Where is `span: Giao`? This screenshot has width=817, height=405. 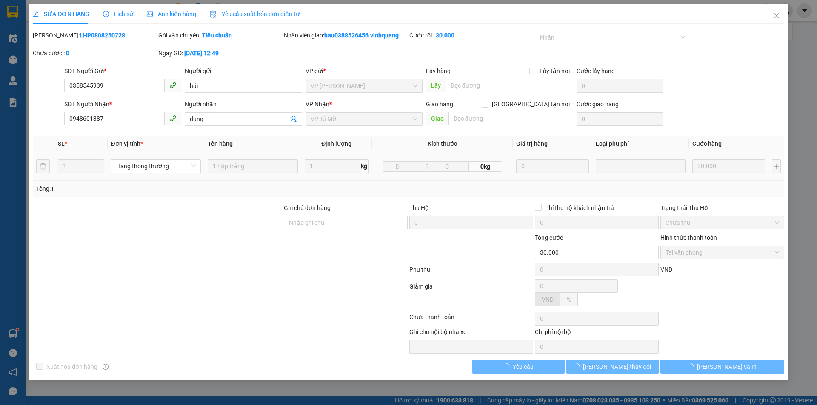
span: Giao is located at coordinates (437, 119).